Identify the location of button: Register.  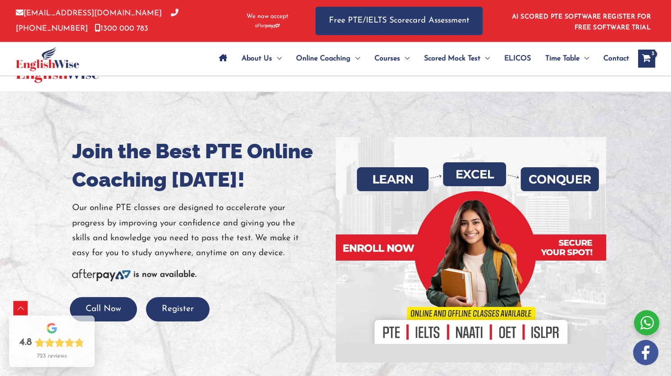
(177, 309).